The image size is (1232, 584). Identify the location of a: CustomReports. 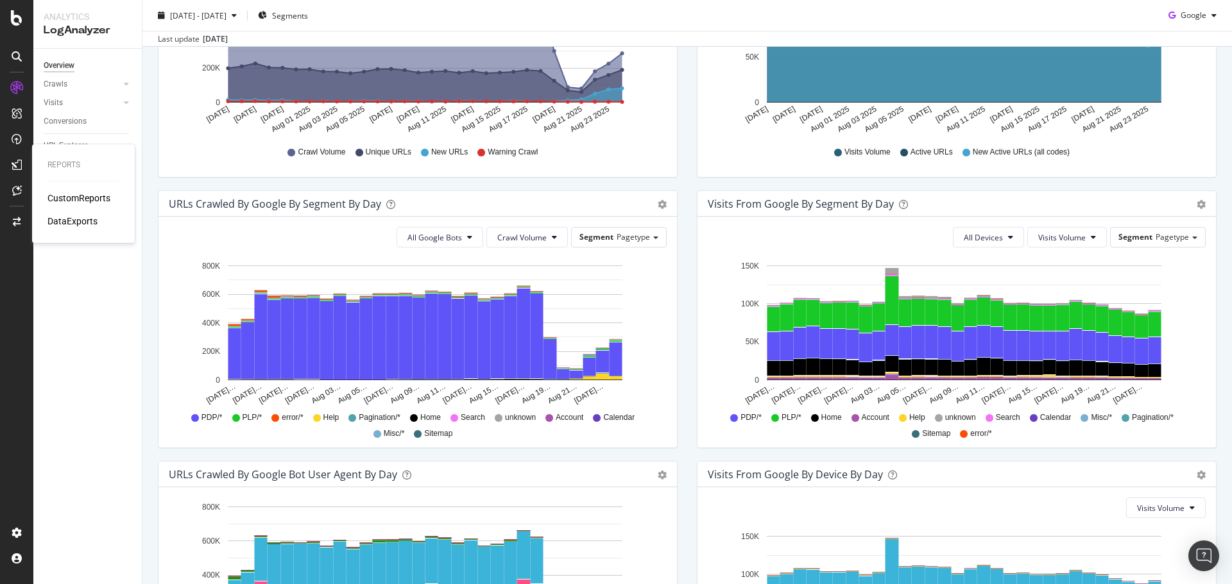
(79, 198).